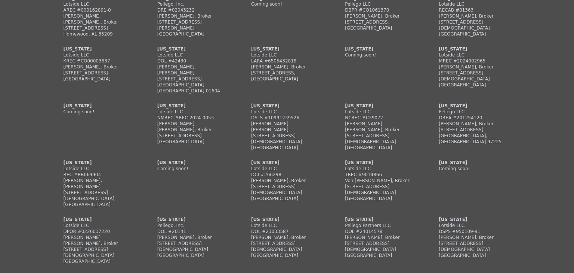 The width and height of the screenshot is (574, 273). What do you see at coordinates (287, 231) in the screenshot?
I see `div: DOL #23033587` at bounding box center [287, 231].